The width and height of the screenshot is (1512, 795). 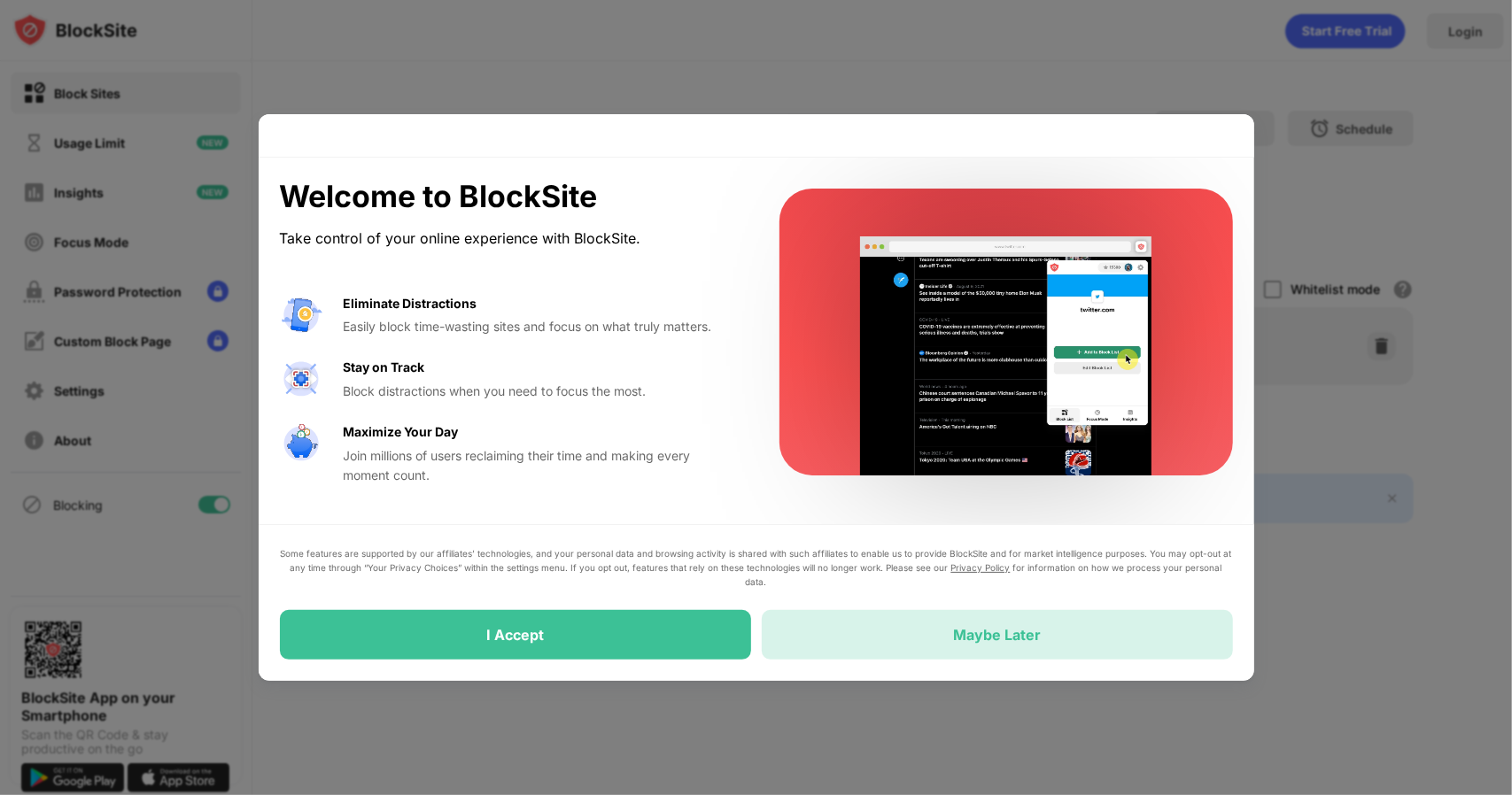 I want to click on div: Some features are supported by our affiliates’ technologies, and your personal data and browsing ..., so click(x=756, y=568).